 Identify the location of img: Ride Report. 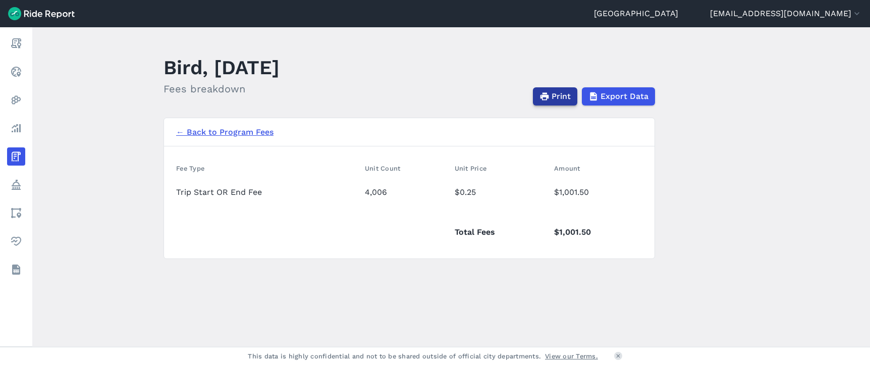
(41, 14).